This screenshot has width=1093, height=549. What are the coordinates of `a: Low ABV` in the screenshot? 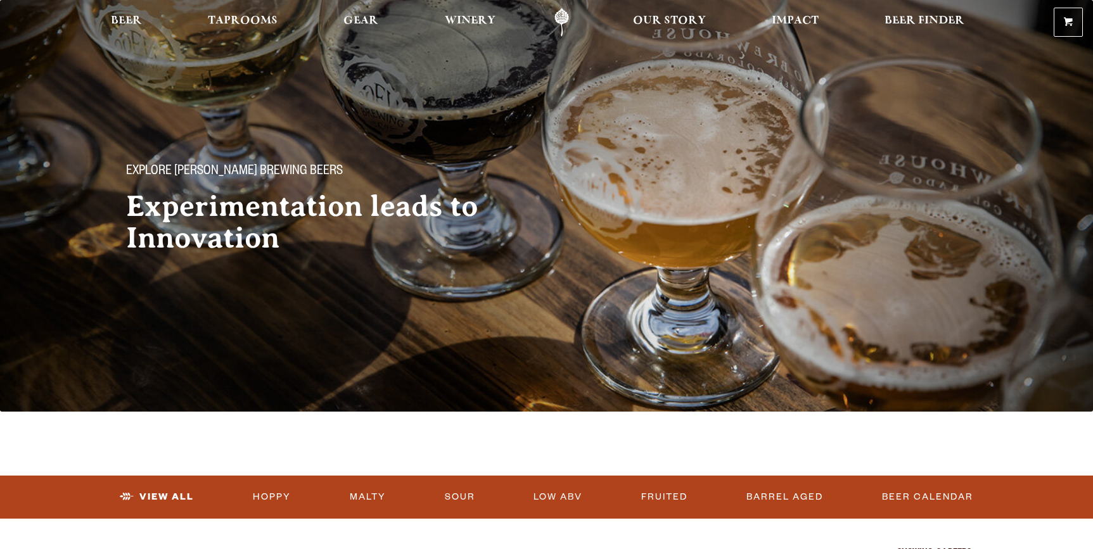 It's located at (558, 497).